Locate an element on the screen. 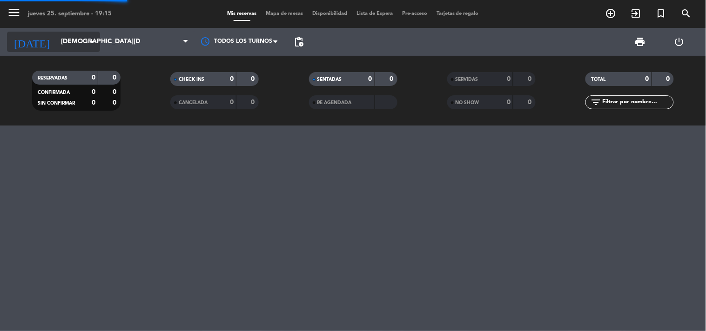 The width and height of the screenshot is (706, 331). span: Disponibilidad is located at coordinates (330, 14).